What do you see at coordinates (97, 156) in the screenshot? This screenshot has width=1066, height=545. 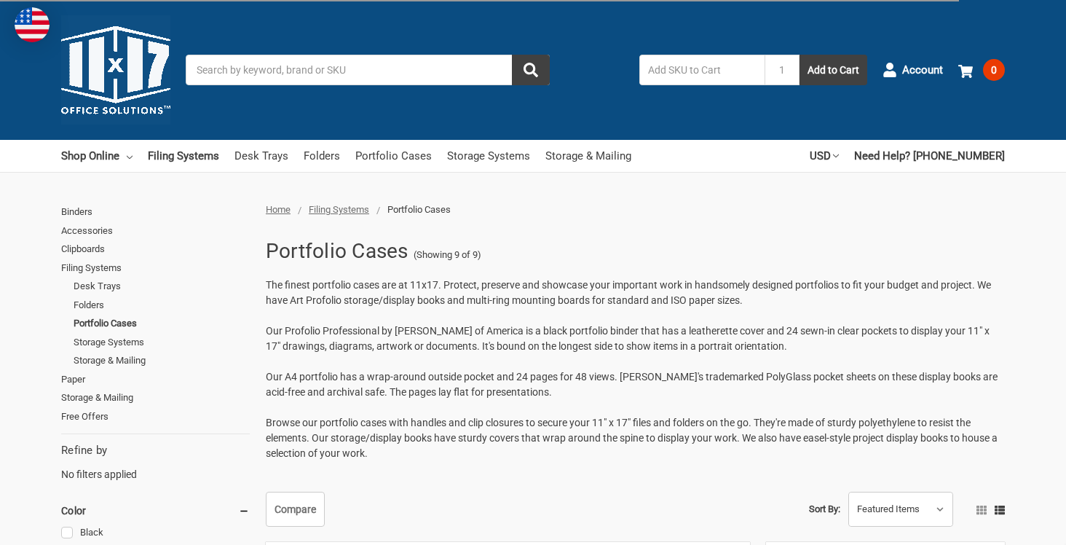 I see `a: Shop Online` at bounding box center [97, 156].